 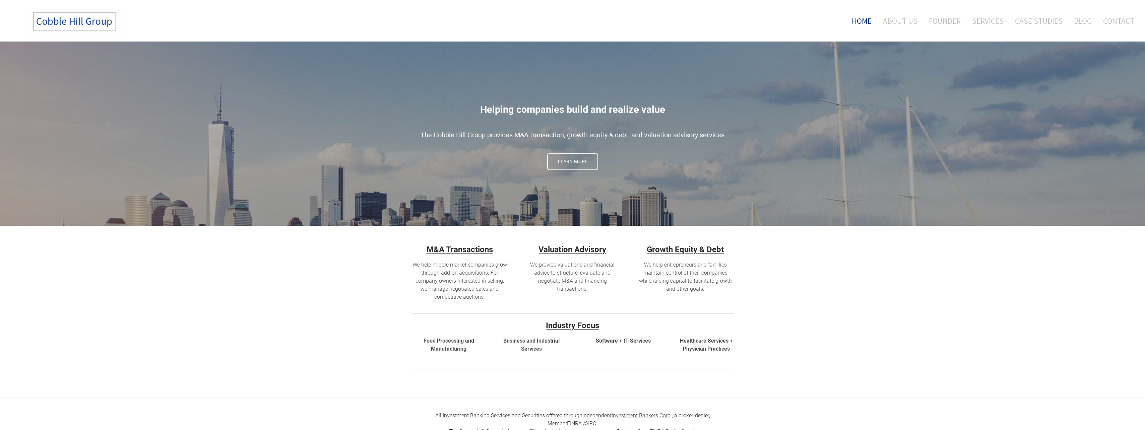 I want to click on strong: Food Processing and Manufacturing, so click(x=449, y=345).